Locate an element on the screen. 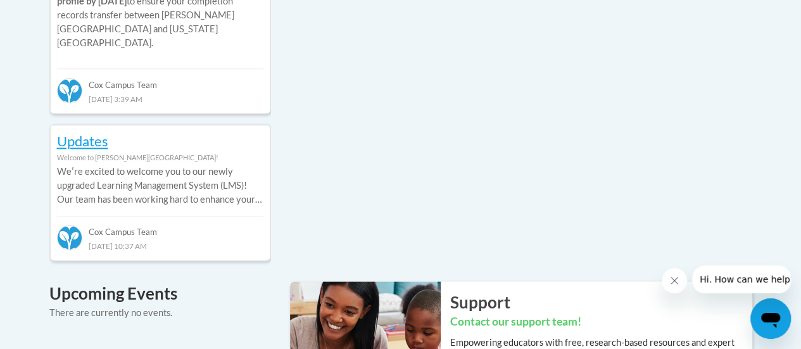  h2: Support is located at coordinates (601, 302).